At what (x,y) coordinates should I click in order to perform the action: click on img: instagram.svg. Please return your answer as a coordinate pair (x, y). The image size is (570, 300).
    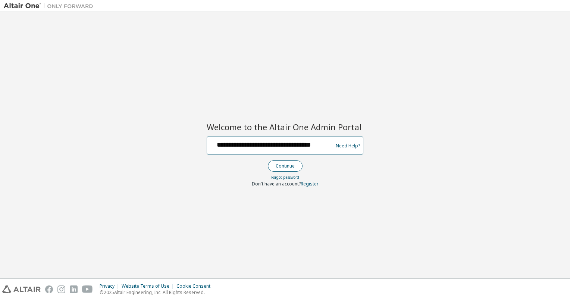
    Looking at the image, I should click on (61, 289).